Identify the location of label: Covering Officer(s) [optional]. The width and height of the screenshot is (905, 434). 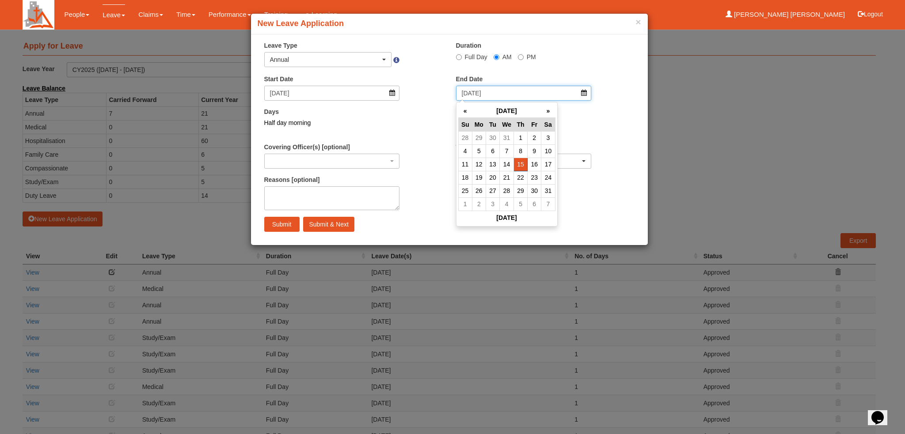
(307, 147).